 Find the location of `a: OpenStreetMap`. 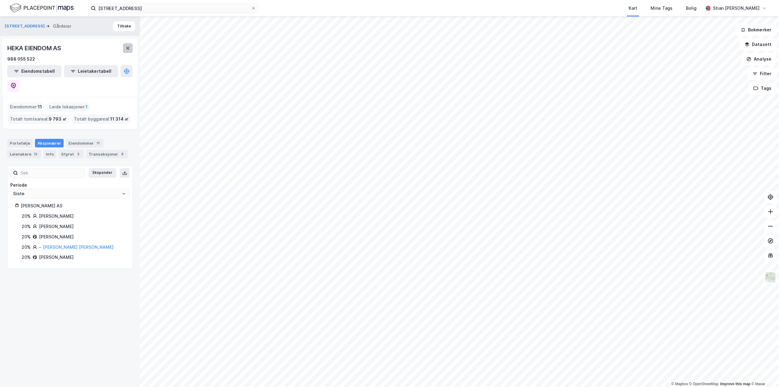

a: OpenStreetMap is located at coordinates (704, 384).